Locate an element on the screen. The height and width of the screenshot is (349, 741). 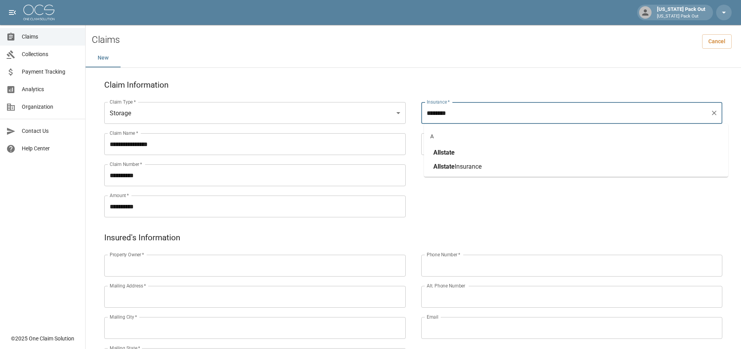
span: Help Center is located at coordinates (50, 148).